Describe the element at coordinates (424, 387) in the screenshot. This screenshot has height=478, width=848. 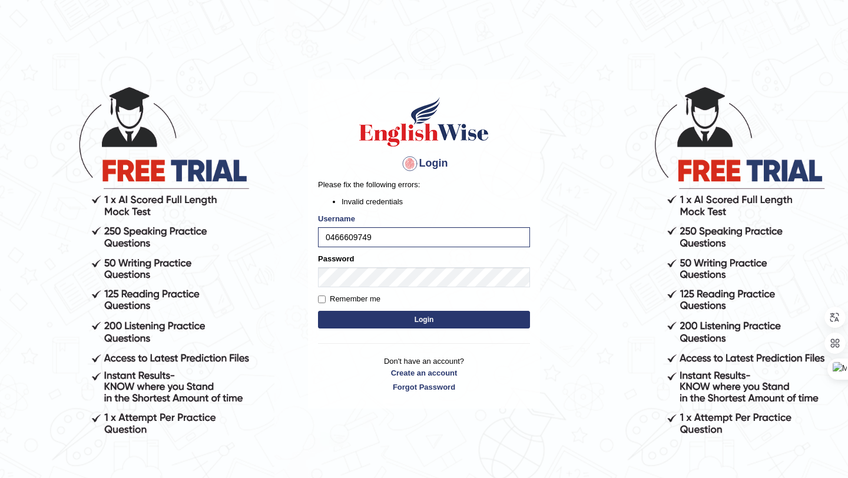
I see `a: Forgot Password` at that location.